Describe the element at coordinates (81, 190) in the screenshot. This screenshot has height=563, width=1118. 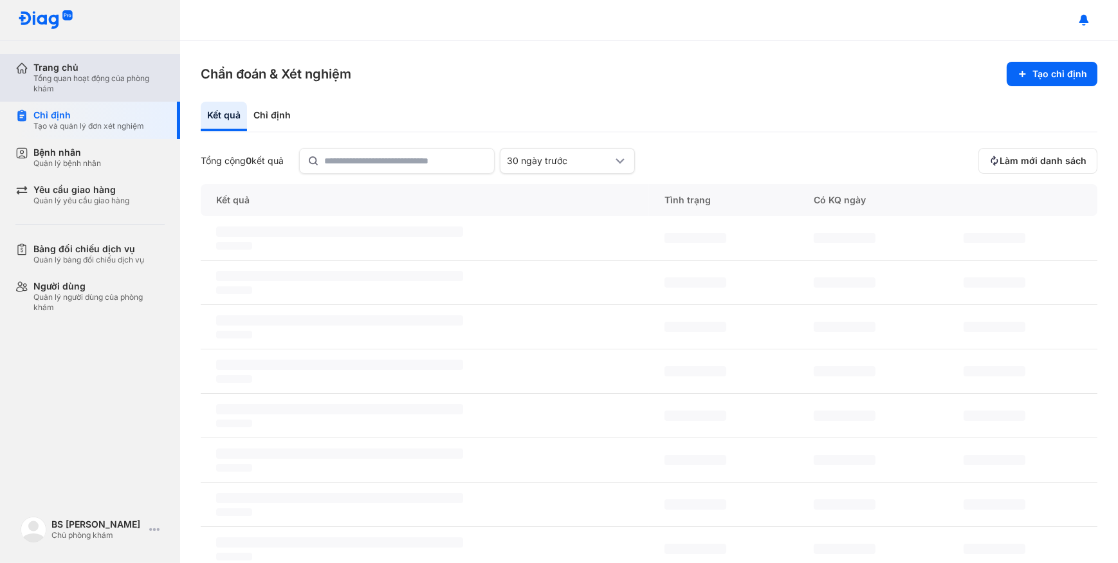
I see `div: Yêu cầu giao hàng` at that location.